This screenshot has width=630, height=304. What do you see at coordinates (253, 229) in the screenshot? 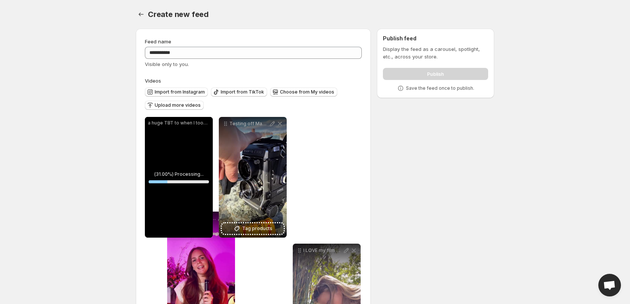
I see `button: Tag products` at bounding box center [253, 229].